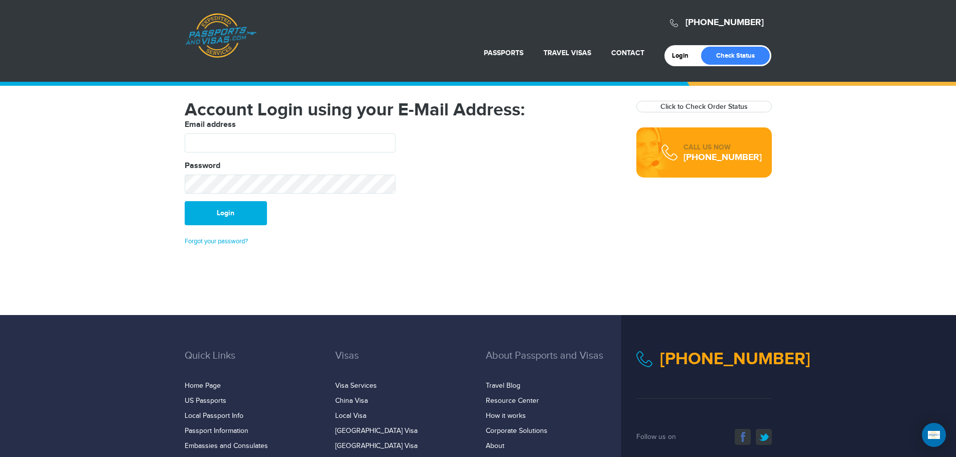 This screenshot has width=956, height=457. Describe the element at coordinates (735, 56) in the screenshot. I see `a: Check Status` at that location.